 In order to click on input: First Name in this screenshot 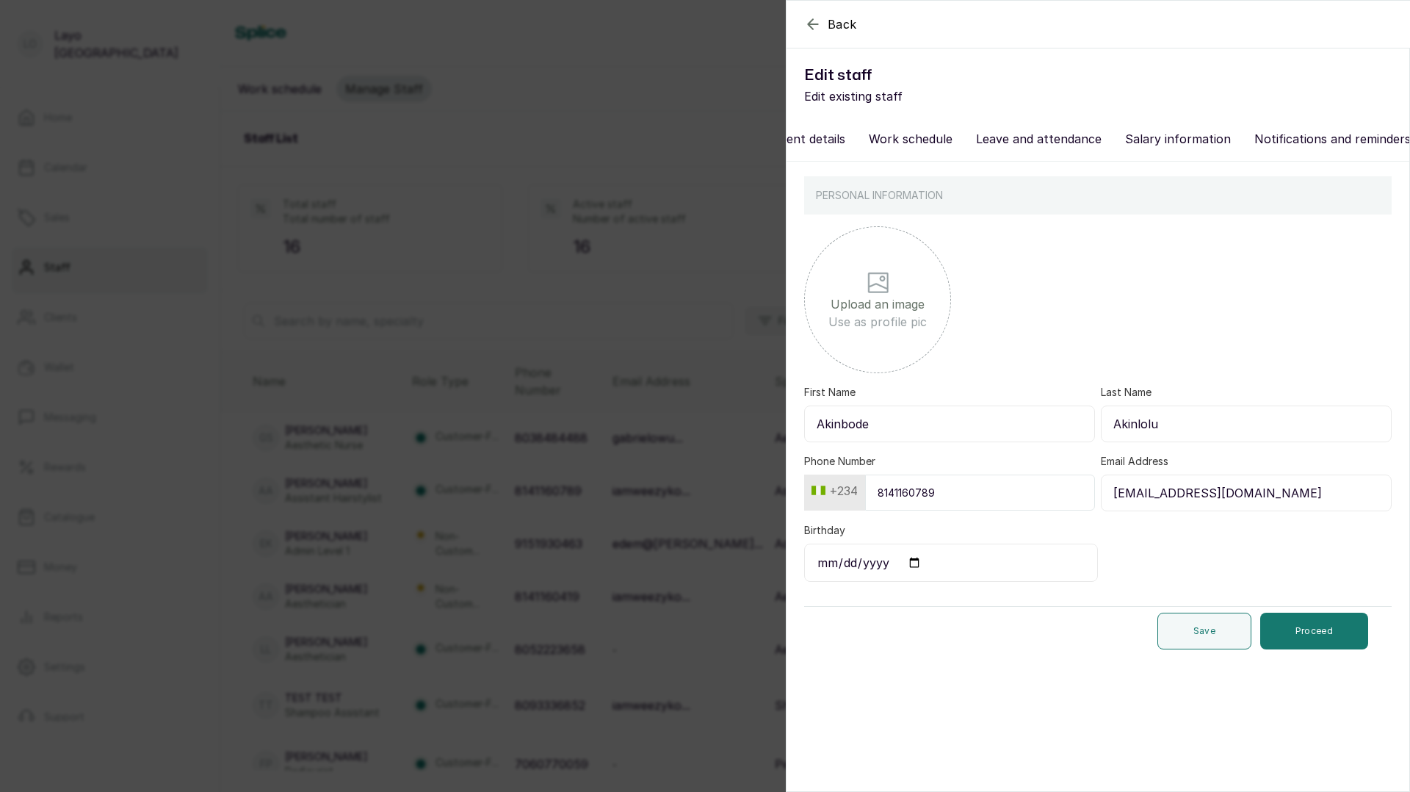, I will do `click(950, 424)`.